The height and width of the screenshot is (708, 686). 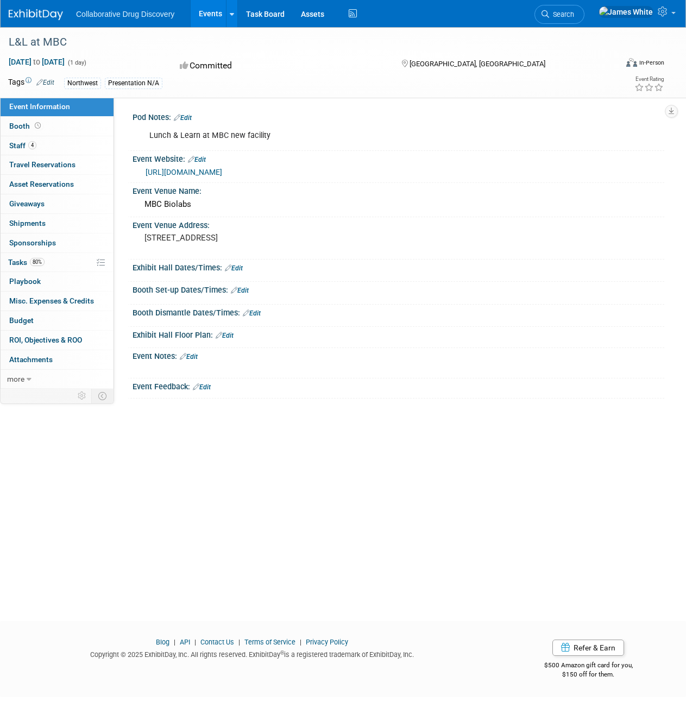 What do you see at coordinates (589, 674) in the screenshot?
I see `div: $150 off for them.` at bounding box center [589, 674].